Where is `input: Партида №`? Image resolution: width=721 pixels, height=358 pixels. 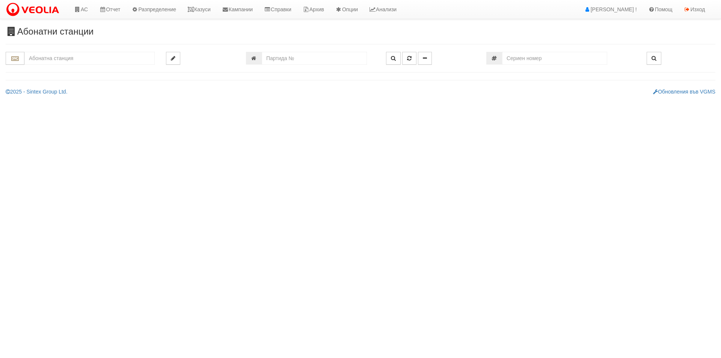
input: Партида № is located at coordinates (314, 58).